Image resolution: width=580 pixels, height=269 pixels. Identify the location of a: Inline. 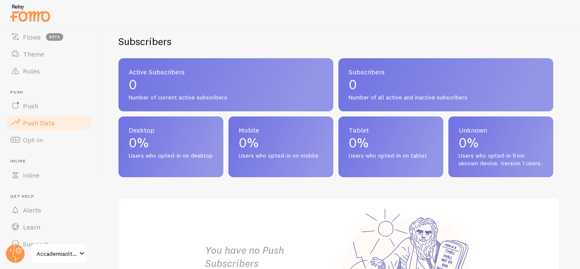
(49, 175).